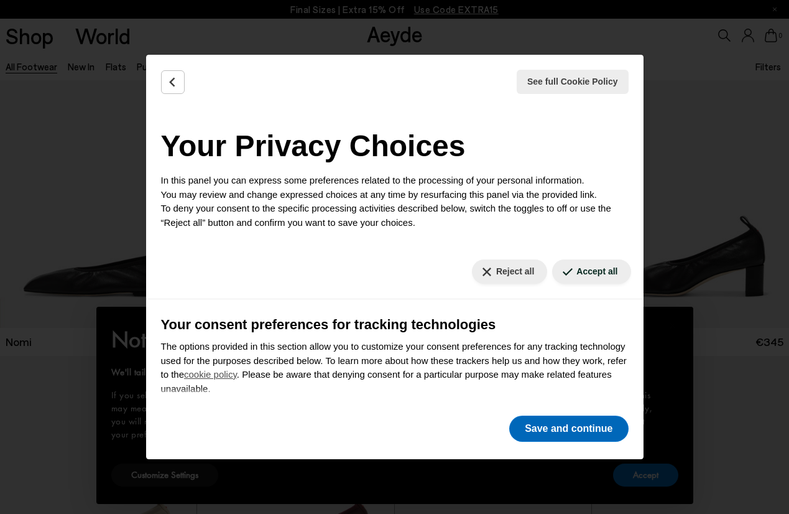  I want to click on span: See full Cookie Policy, so click(573, 81).